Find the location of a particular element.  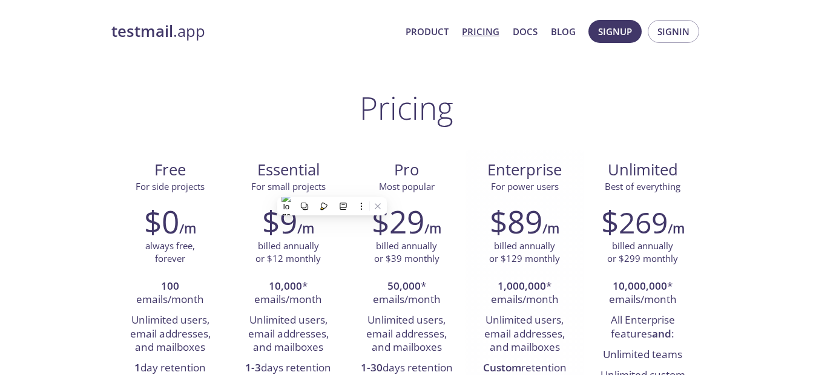

span: For side projects is located at coordinates (170, 187).